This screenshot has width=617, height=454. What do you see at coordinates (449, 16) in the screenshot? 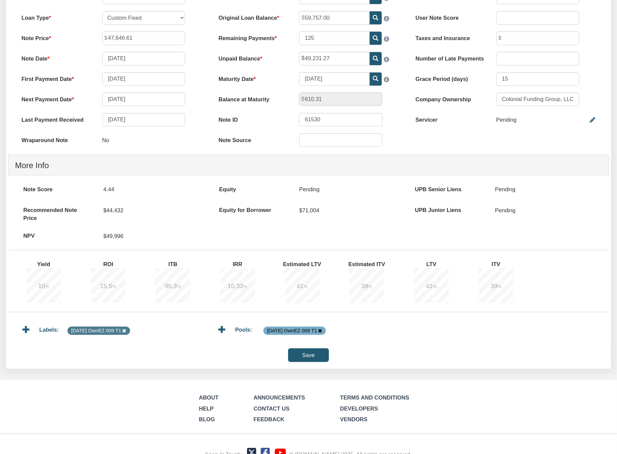
I see `label: User Note Score` at bounding box center [449, 16].